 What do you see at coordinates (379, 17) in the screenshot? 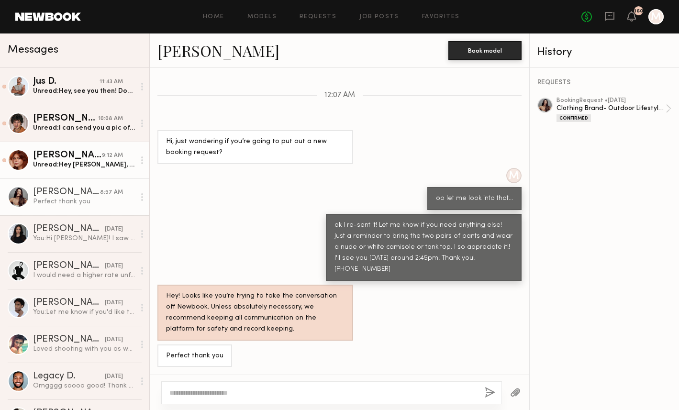
I see `a: Job Posts` at bounding box center [379, 17].